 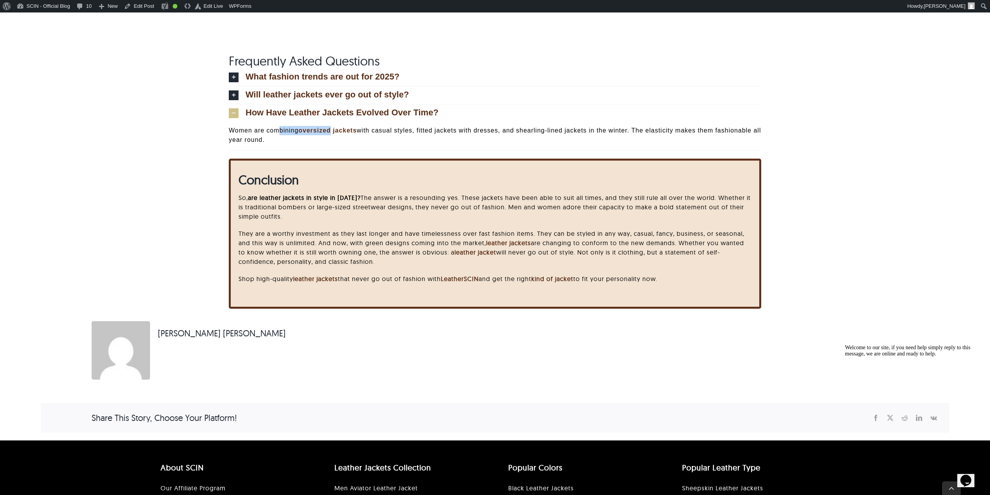 What do you see at coordinates (376, 488) in the screenshot?
I see `a: Men Aviator Leather Jacket` at bounding box center [376, 488].